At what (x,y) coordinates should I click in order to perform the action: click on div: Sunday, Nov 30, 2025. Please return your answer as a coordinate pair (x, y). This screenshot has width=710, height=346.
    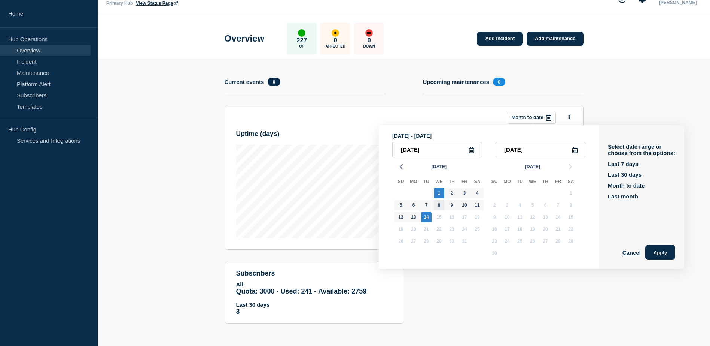
    Looking at the image, I should click on (495, 253).